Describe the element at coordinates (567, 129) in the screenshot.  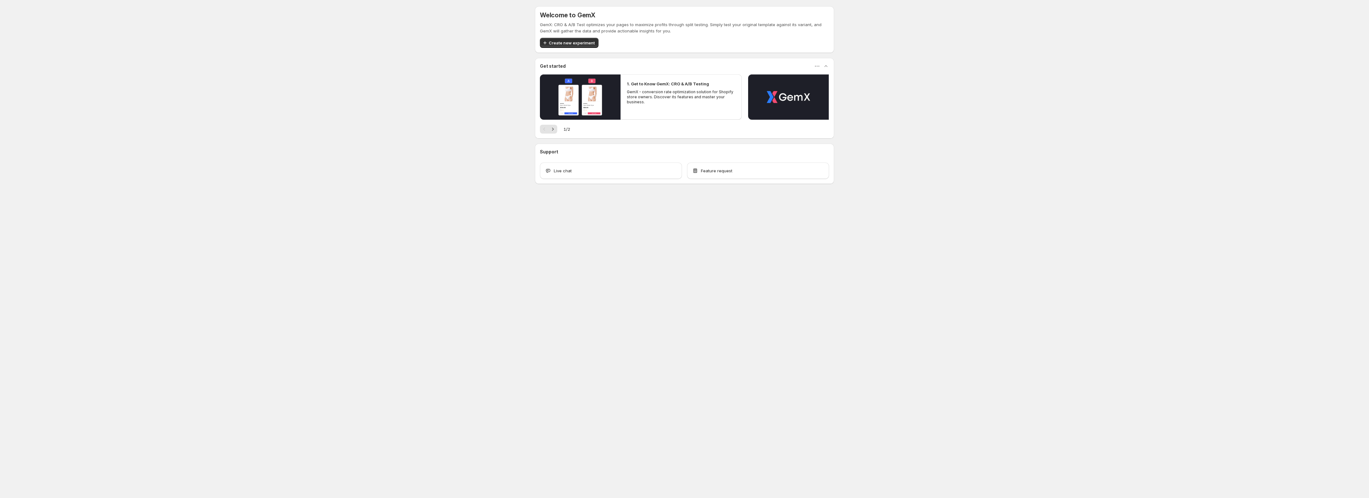
I see `span: 1 / 2` at that location.